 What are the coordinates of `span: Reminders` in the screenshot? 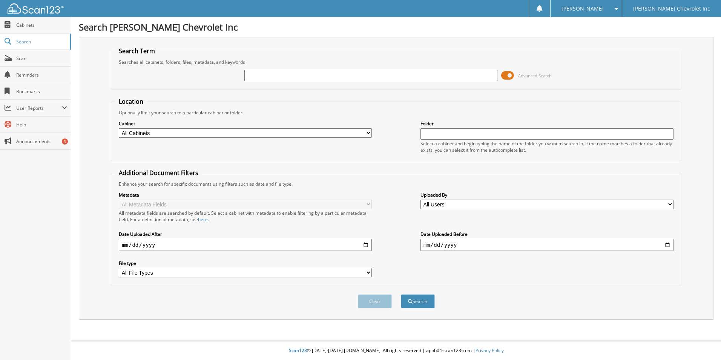 It's located at (41, 75).